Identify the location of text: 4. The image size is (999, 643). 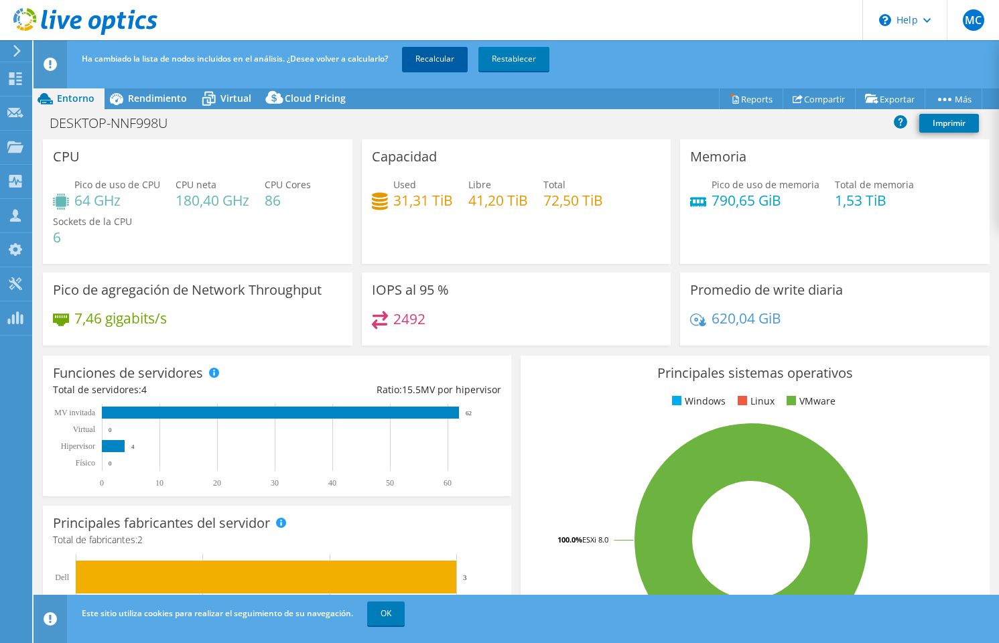
(133, 447).